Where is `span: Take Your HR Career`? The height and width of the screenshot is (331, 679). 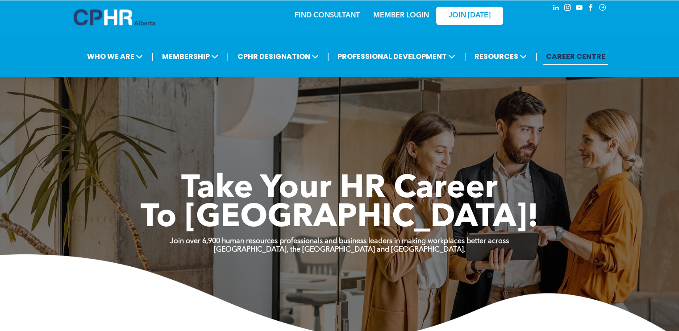
span: Take Your HR Career is located at coordinates (339, 189).